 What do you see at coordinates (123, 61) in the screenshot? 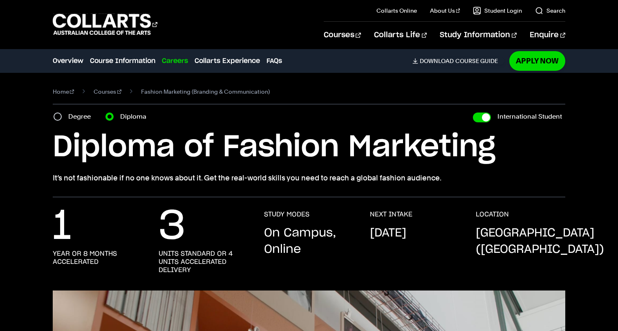
I see `a: Course Information` at bounding box center [123, 61].